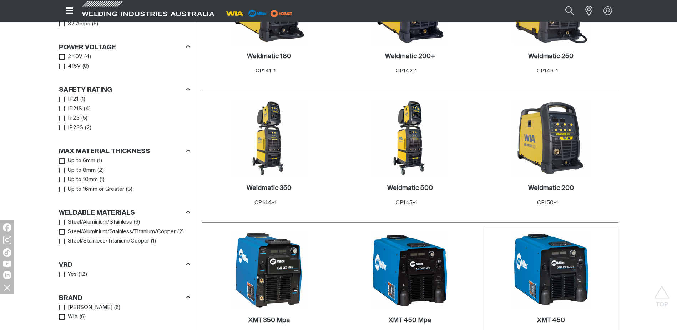 The width and height of the screenshot is (677, 330). What do you see at coordinates (410, 56) in the screenshot?
I see `h2: Weldmatic 200+` at bounding box center [410, 56].